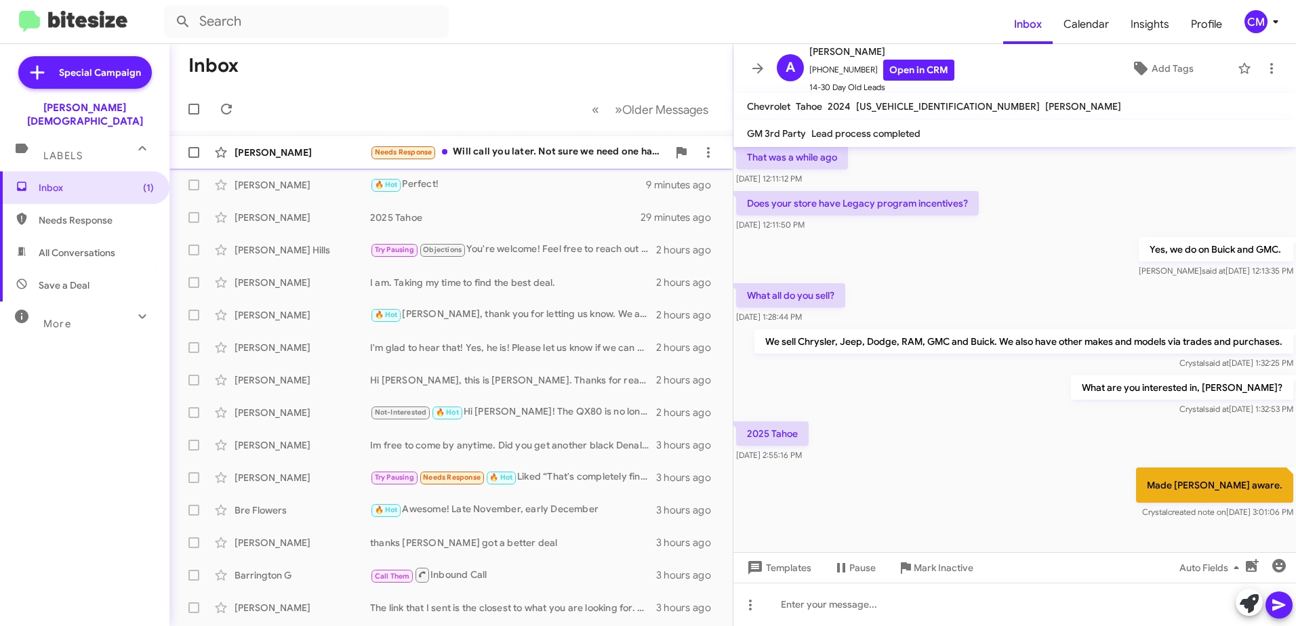  Describe the element at coordinates (513, 348) in the screenshot. I see `div: I'm glad to hear that! Yes, he is! Please let us know if we can help with anything else.` at that location.